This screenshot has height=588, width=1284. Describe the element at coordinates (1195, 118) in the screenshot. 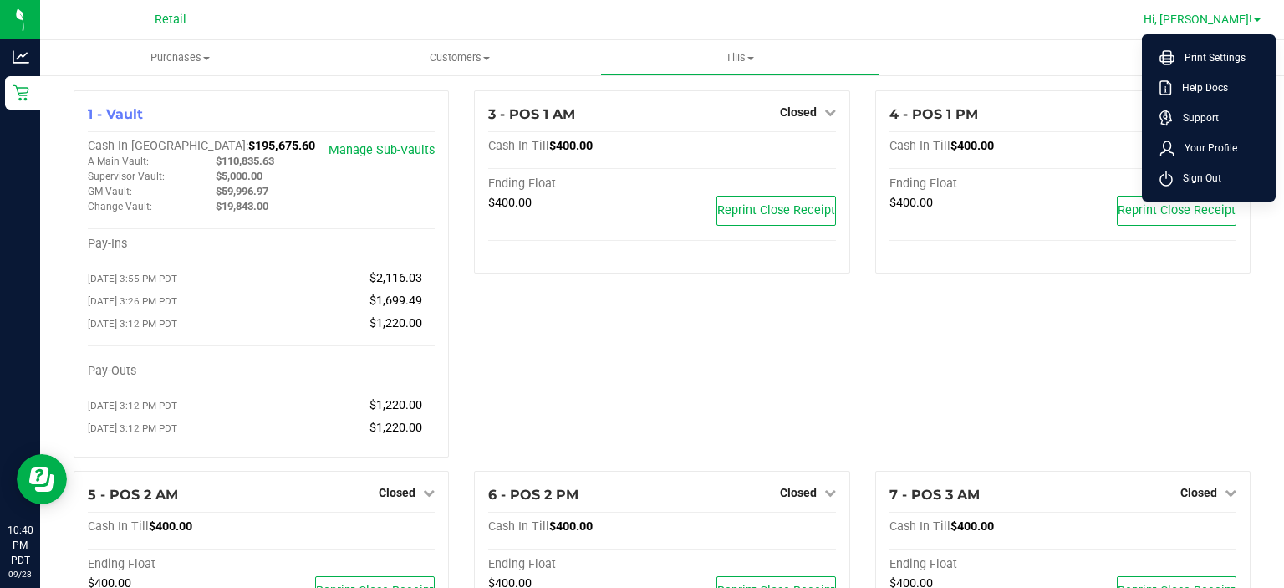

I see `span: Support` at that location.